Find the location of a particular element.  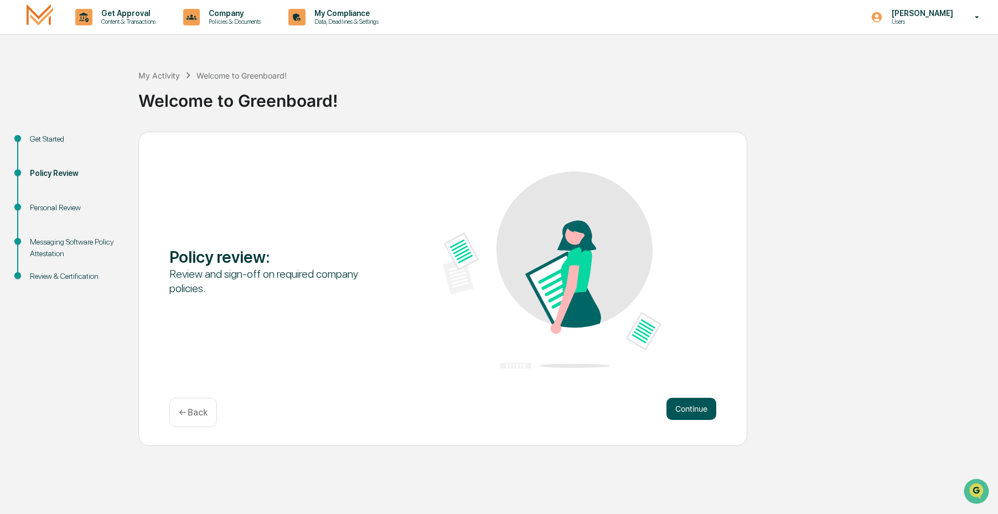

img: 1746055101610-c473b297-6a78-478c-a979-82029cc54cd1 is located at coordinates (21, 95).